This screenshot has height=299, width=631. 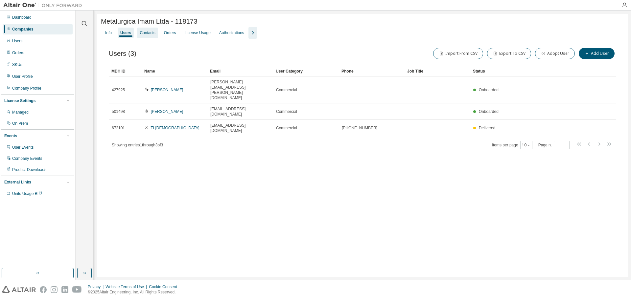 I want to click on button: Import From CSV, so click(x=458, y=54).